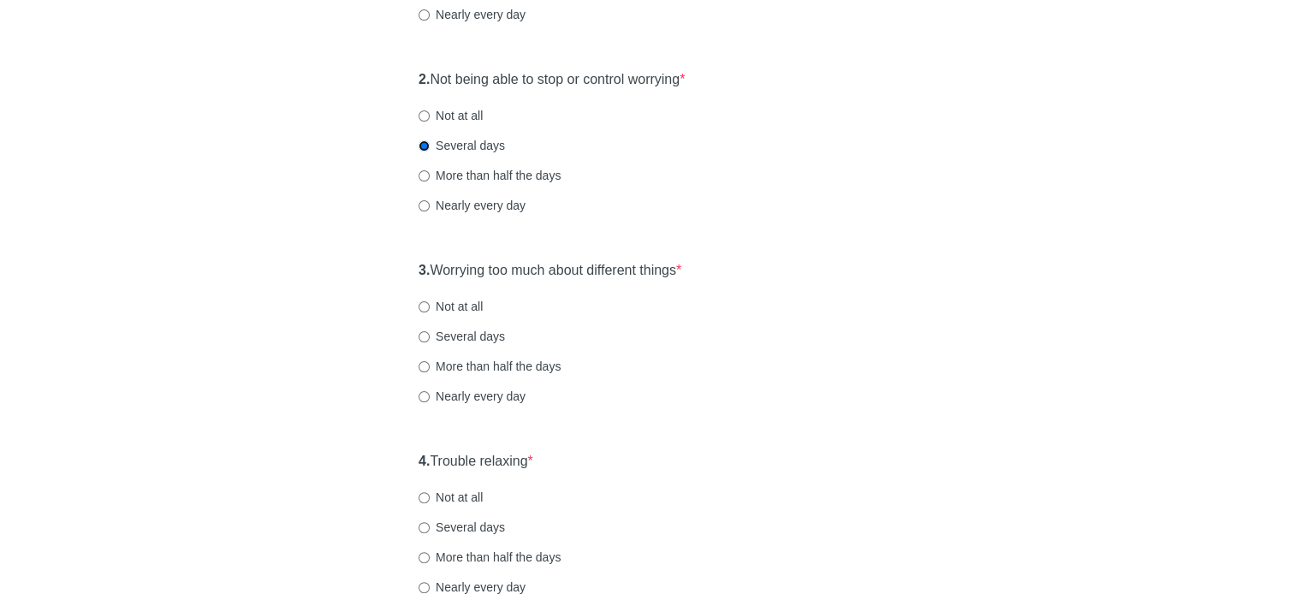 The image size is (1295, 606). What do you see at coordinates (424, 460) in the screenshot?
I see `strong: 4.` at bounding box center [424, 460].